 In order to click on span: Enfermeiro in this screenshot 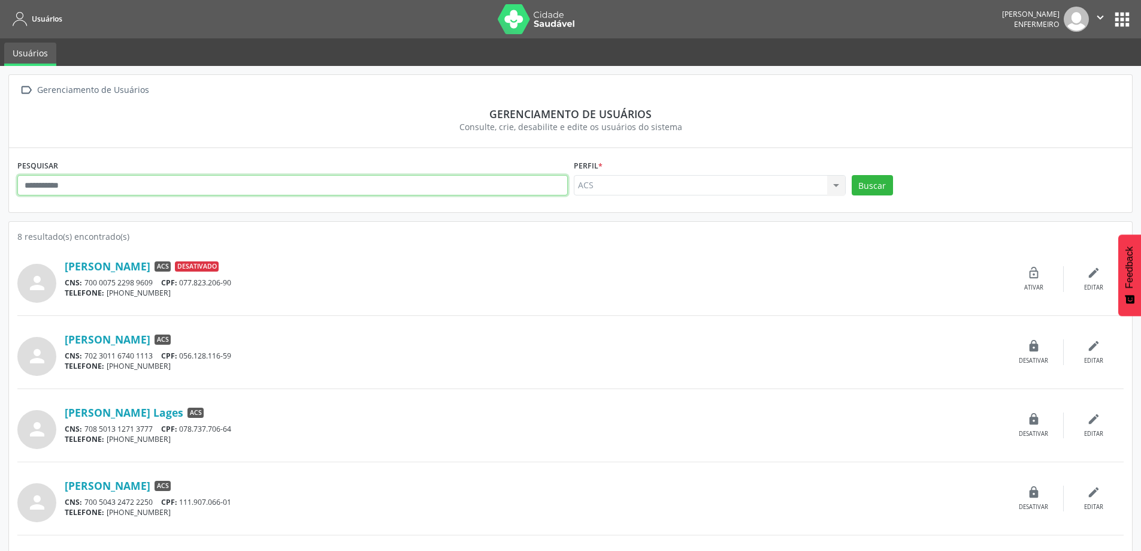, I will do `click(1037, 24)`.